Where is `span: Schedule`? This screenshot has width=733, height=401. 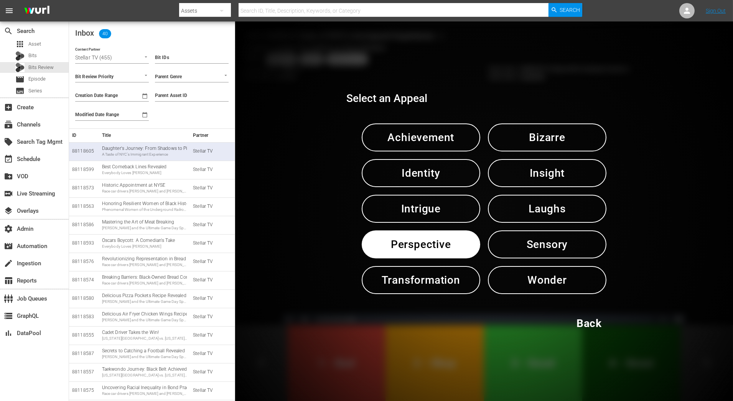
span: Schedule is located at coordinates (8, 159).